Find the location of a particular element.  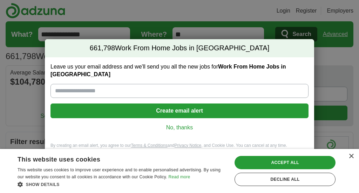

div: This website uses cookies is located at coordinates (113, 159).